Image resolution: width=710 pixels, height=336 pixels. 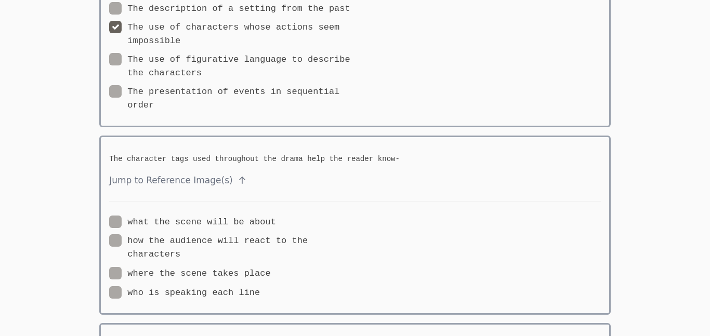 What do you see at coordinates (190, 274) in the screenshot?
I see `label: where the scene takes place` at bounding box center [190, 274].